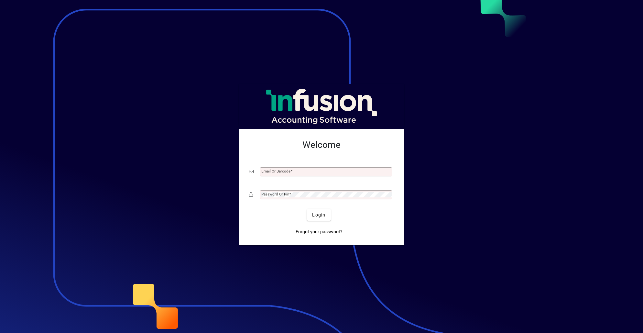  What do you see at coordinates (319, 232) in the screenshot?
I see `span: Forgot your password?` at bounding box center [319, 232].